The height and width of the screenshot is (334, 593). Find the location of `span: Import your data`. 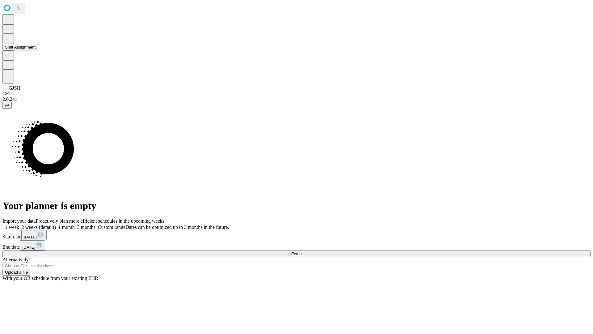

span: Import your data is located at coordinates (19, 221).